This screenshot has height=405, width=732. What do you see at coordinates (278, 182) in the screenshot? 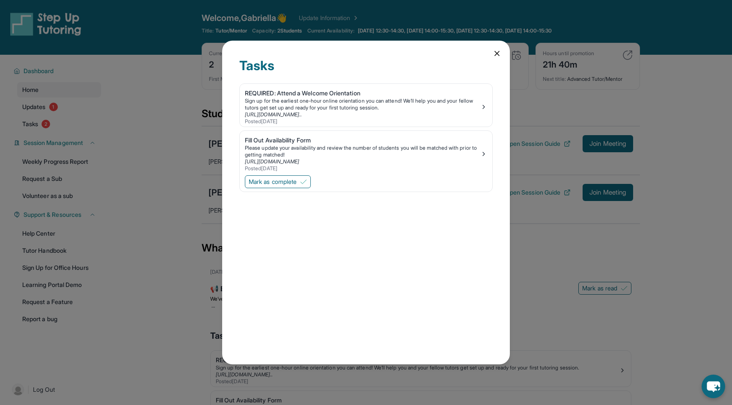
I see `button: Mark as complete` at bounding box center [278, 182].